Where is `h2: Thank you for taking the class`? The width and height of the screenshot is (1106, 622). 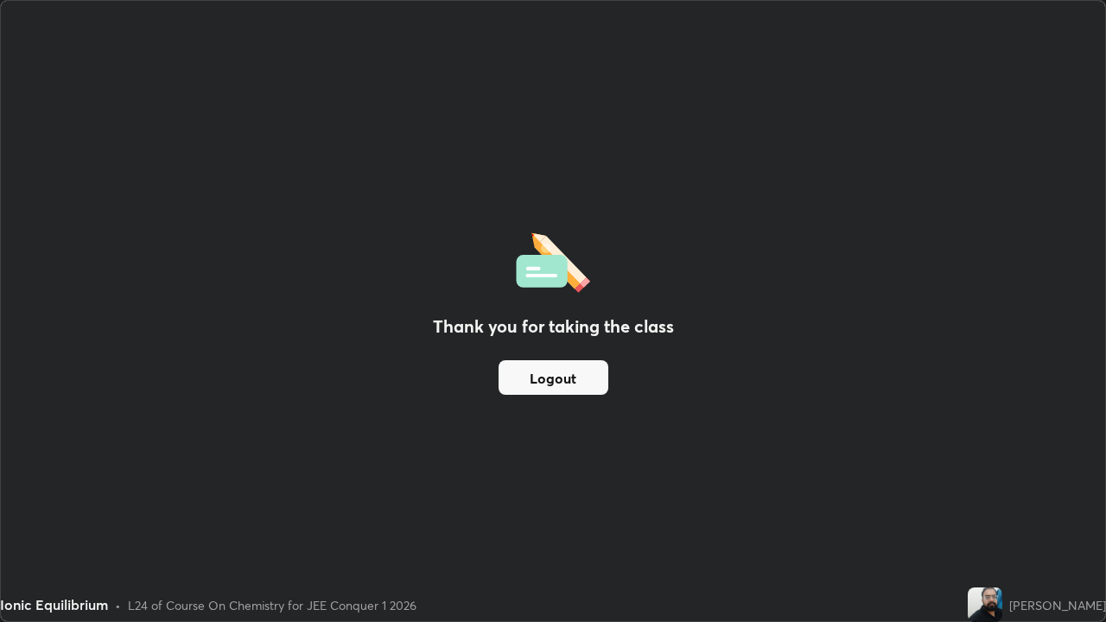
h2: Thank you for taking the class is located at coordinates (553, 327).